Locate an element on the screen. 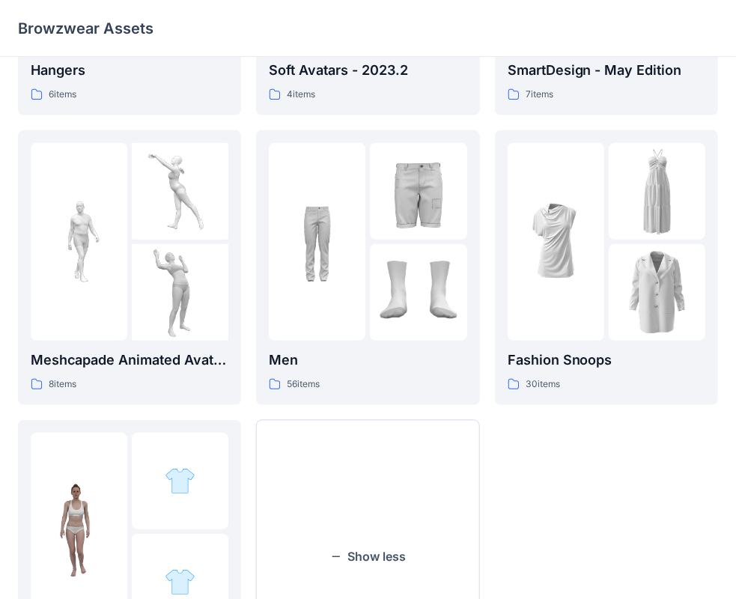 The image size is (736, 599). p: SmartDesign - May Edition is located at coordinates (607, 70).